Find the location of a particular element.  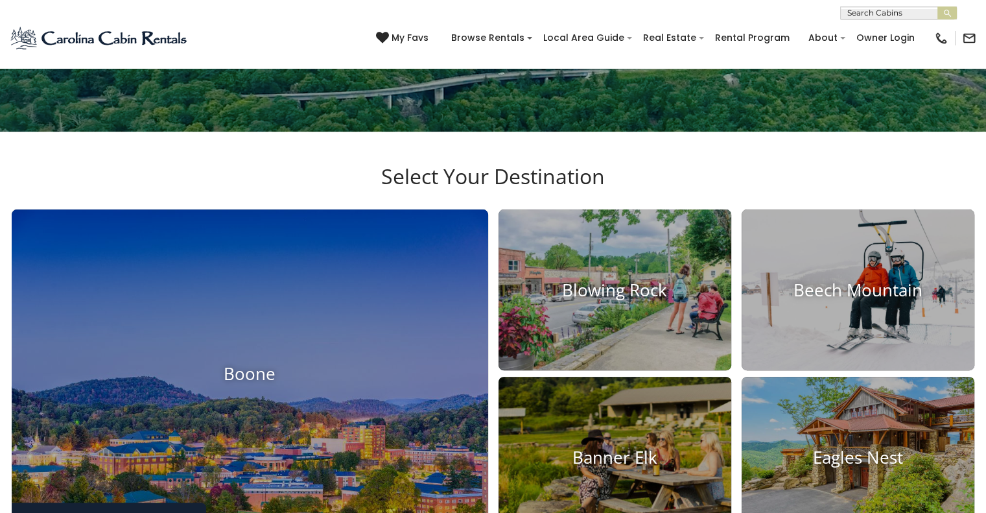

a: My Favs is located at coordinates (404, 38).